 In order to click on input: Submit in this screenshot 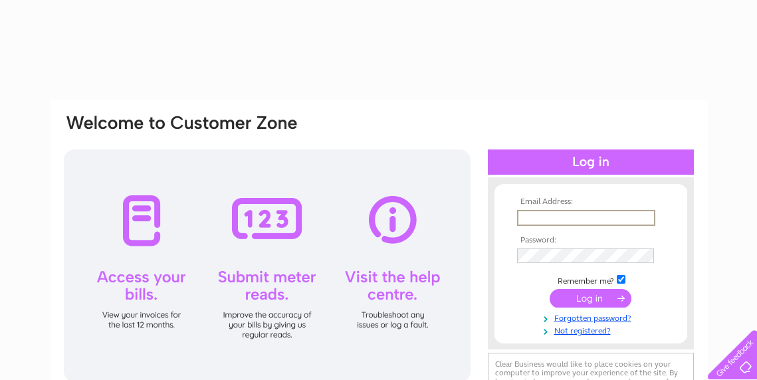, I will do `click(591, 299)`.